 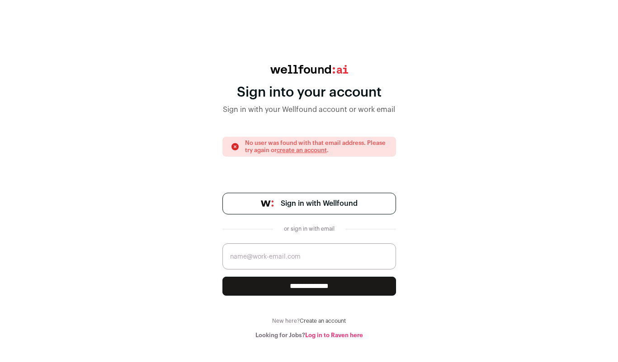 What do you see at coordinates (334, 335) in the screenshot?
I see `a: Log in to Raven here` at bounding box center [334, 335].